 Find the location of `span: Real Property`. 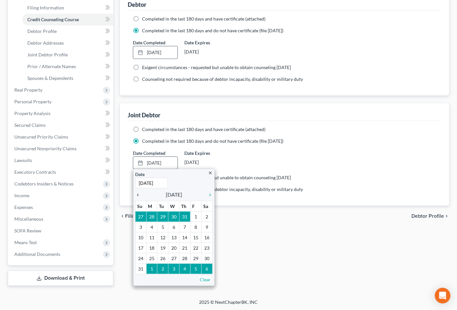

span: Real Property is located at coordinates (28, 90).